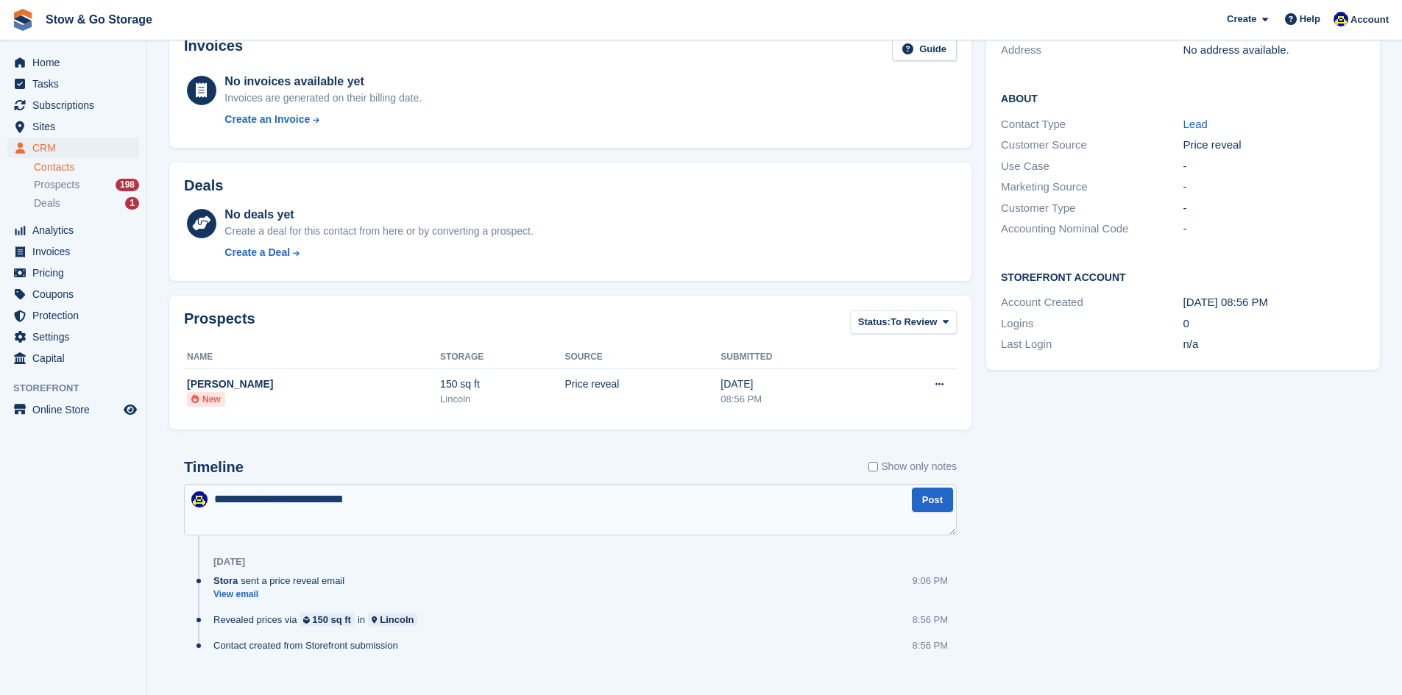 The image size is (1402, 695). Describe the element at coordinates (1091, 324) in the screenshot. I see `div: Logins` at that location.